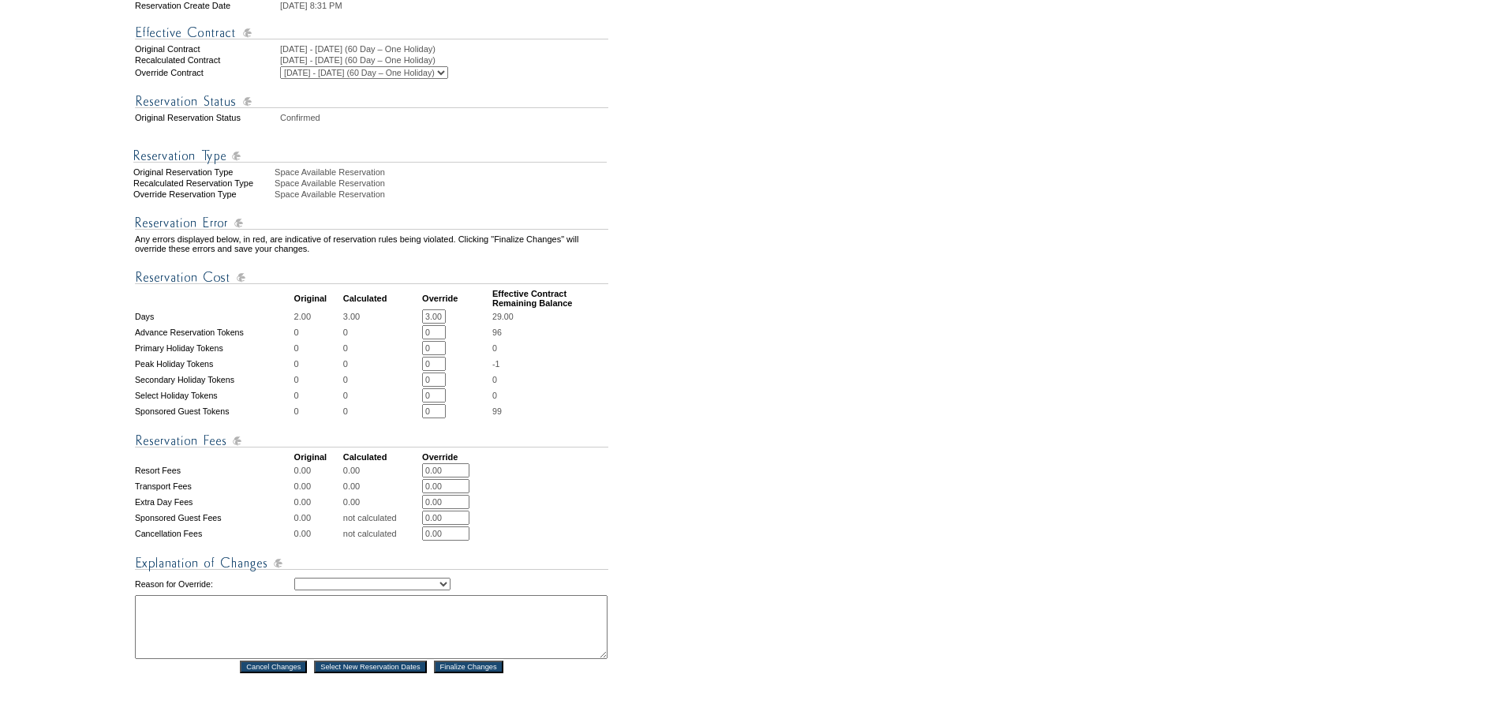  What do you see at coordinates (214, 316) in the screenshot?
I see `td: Days` at bounding box center [214, 316].